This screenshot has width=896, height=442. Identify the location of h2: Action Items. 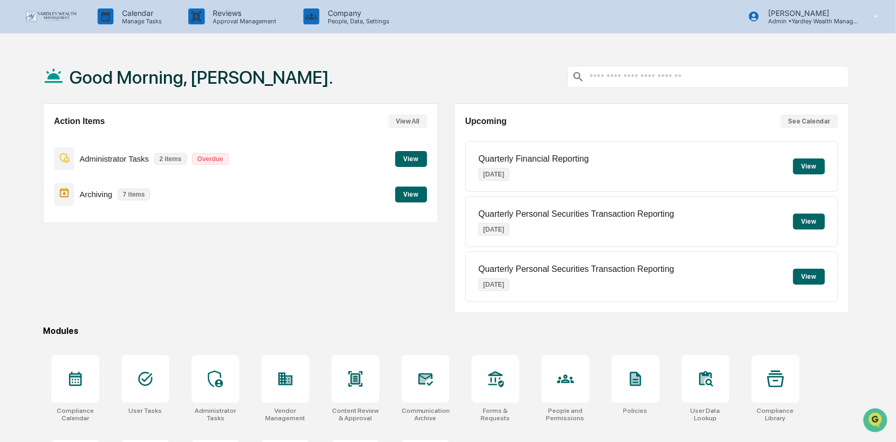
(80, 121).